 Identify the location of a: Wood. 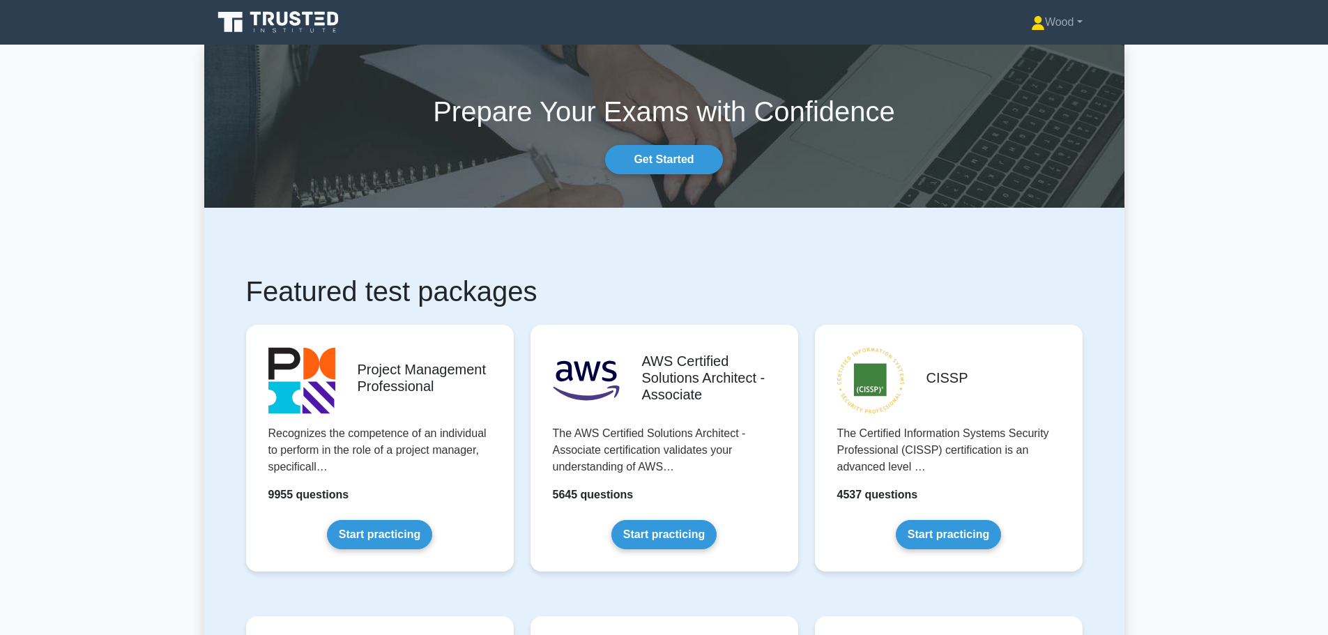
(1057, 22).